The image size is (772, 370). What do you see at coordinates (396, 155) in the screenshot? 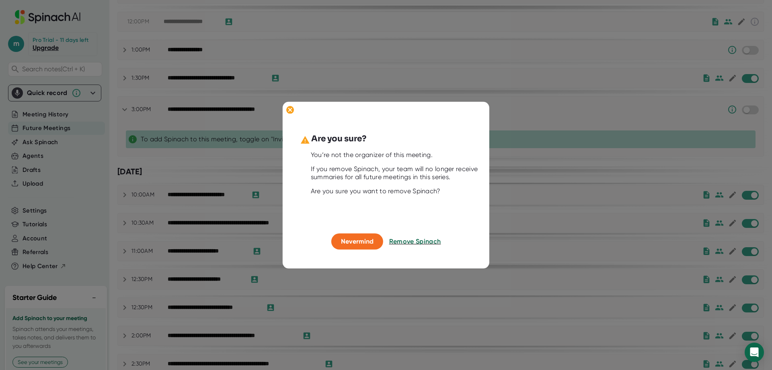
I see `div: You’re not the organizer of this meeting.` at bounding box center [396, 155].